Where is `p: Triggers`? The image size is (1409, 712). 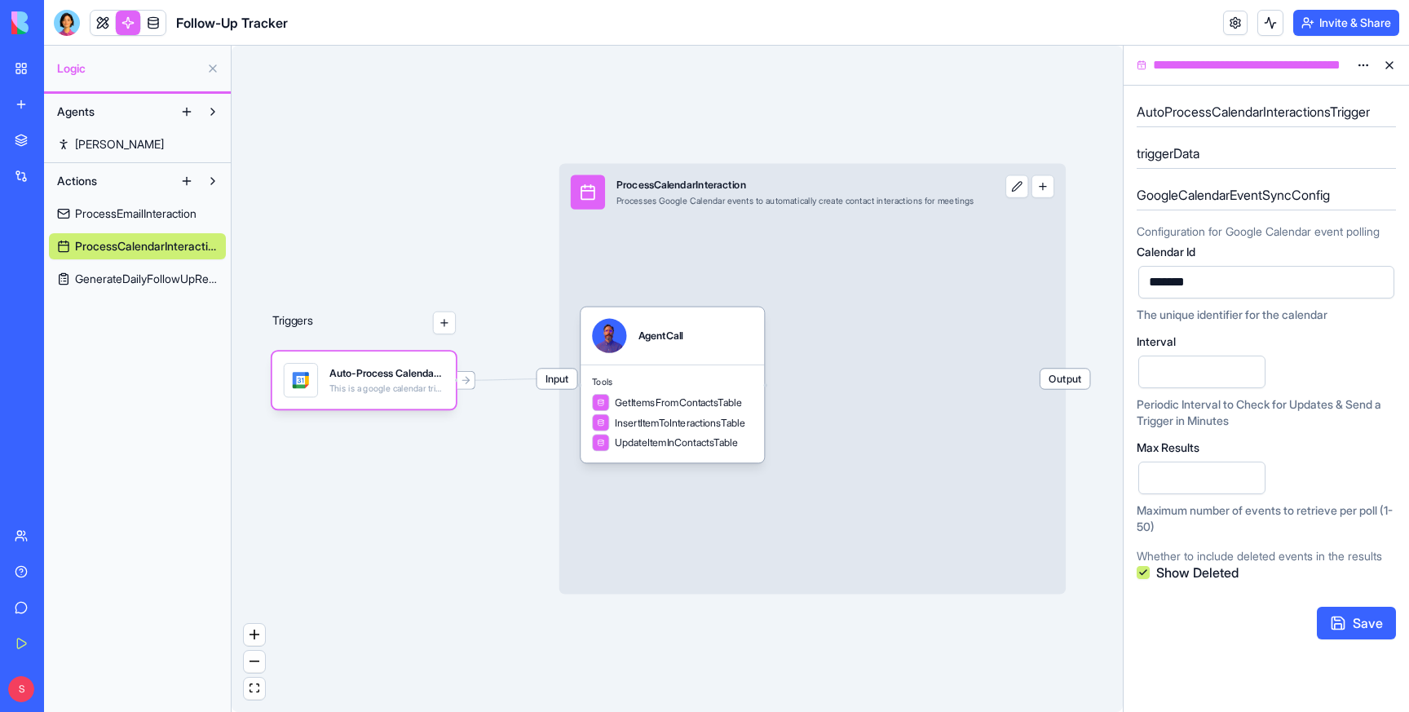 p: Triggers is located at coordinates (293, 323).